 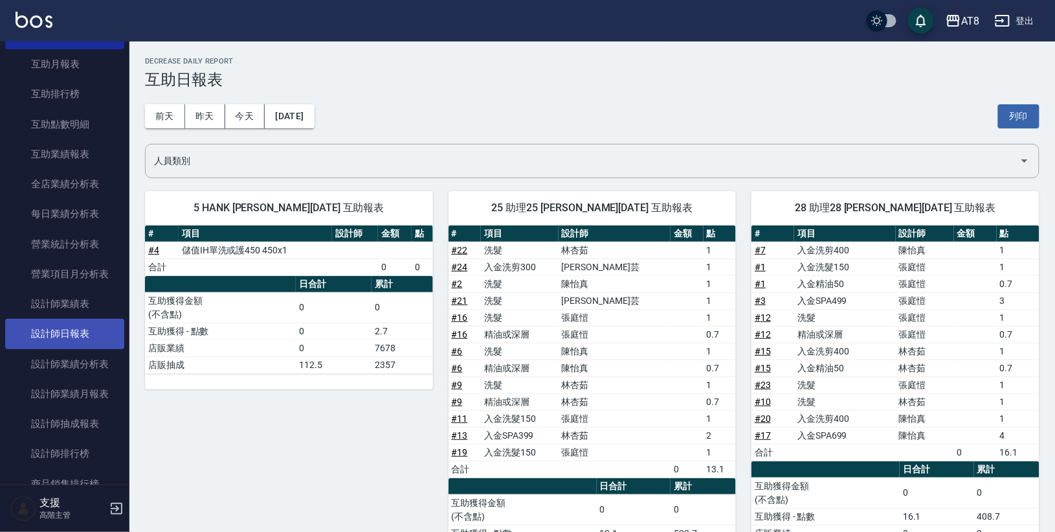 I want to click on td: 入金洗剪300, so click(x=520, y=267).